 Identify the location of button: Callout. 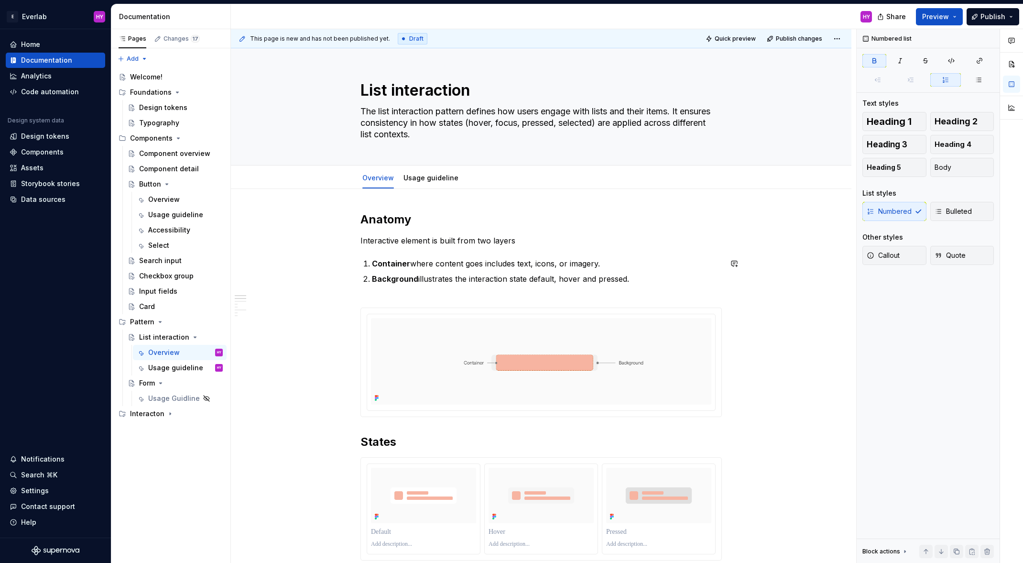
(894, 255).